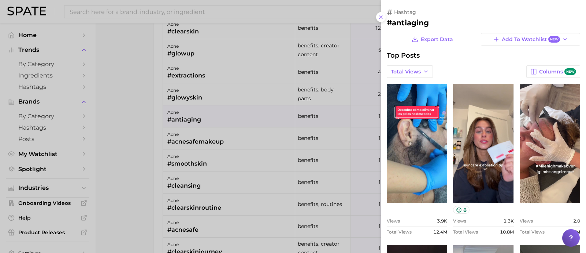  I want to click on button: Export Data, so click(433, 39).